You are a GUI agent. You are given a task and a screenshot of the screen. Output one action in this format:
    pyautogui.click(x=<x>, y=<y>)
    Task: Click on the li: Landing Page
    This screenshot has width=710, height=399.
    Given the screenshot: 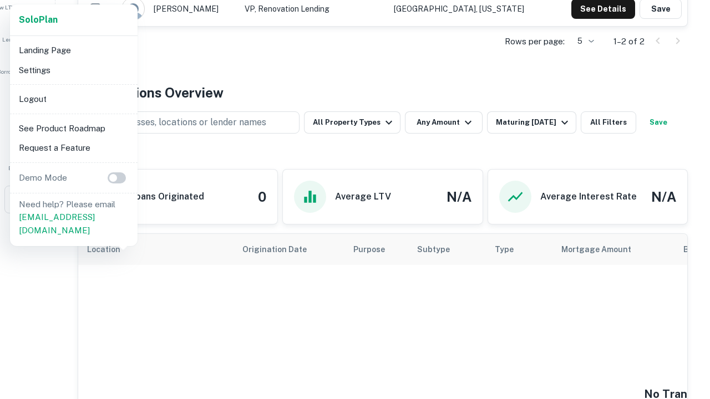 What is the action you would take?
    pyautogui.click(x=74, y=50)
    